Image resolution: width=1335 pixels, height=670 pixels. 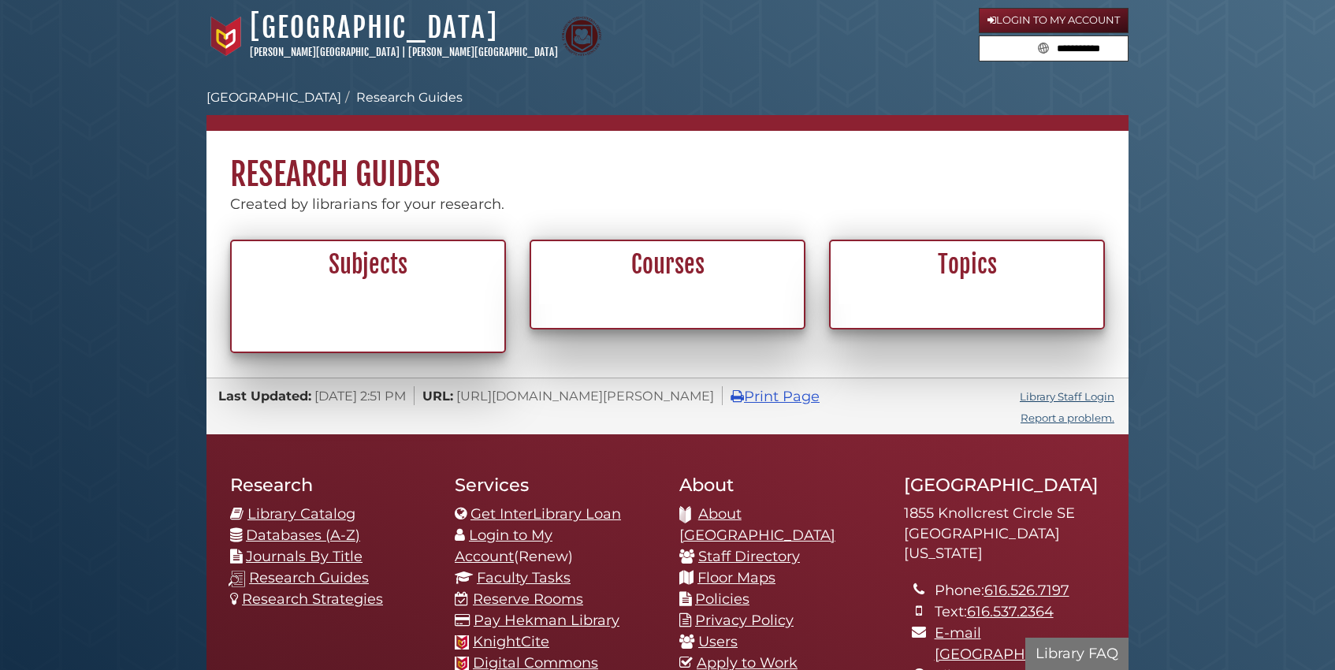 I want to click on li: (Renew), so click(x=555, y=546).